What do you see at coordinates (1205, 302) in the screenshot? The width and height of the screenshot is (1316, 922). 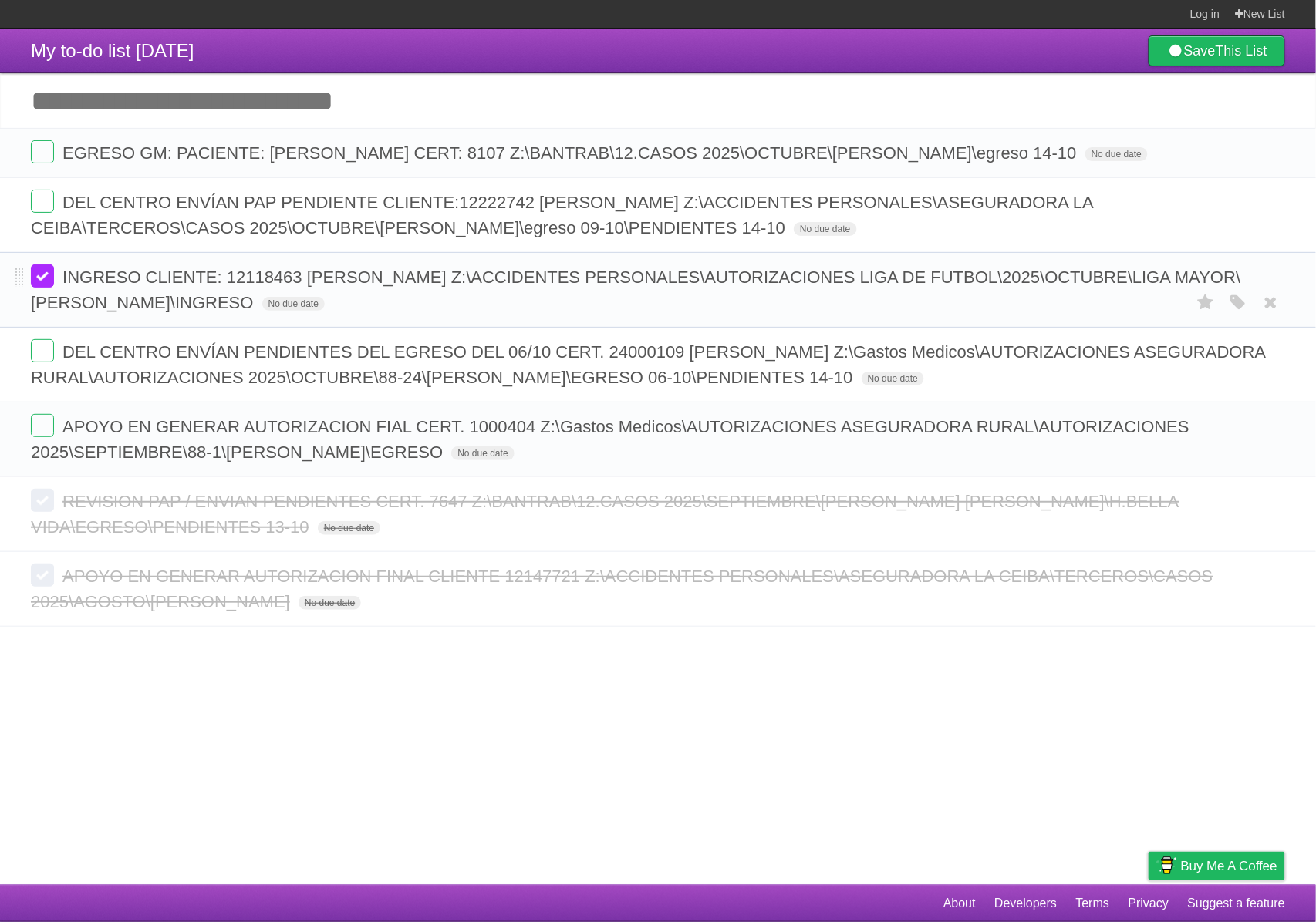 I see `label: Star task` at bounding box center [1205, 302].